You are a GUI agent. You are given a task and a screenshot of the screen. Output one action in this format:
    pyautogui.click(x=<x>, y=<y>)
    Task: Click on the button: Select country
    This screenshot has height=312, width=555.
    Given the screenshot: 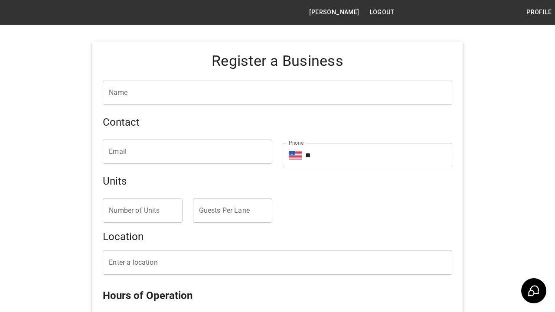 What is the action you would take?
    pyautogui.click(x=295, y=155)
    